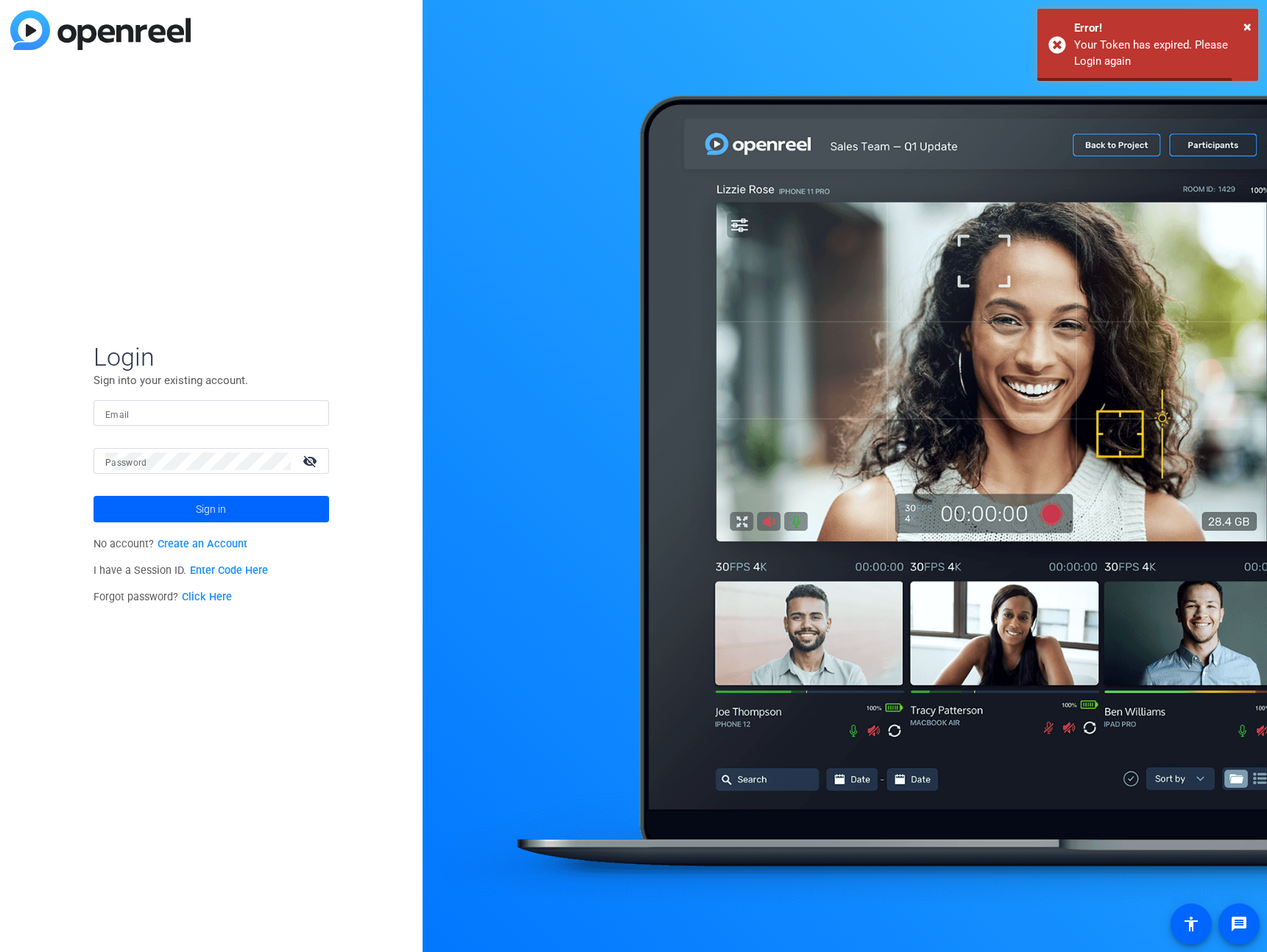 The height and width of the screenshot is (952, 1267). What do you see at coordinates (211, 509) in the screenshot?
I see `button: Sign in` at bounding box center [211, 509].